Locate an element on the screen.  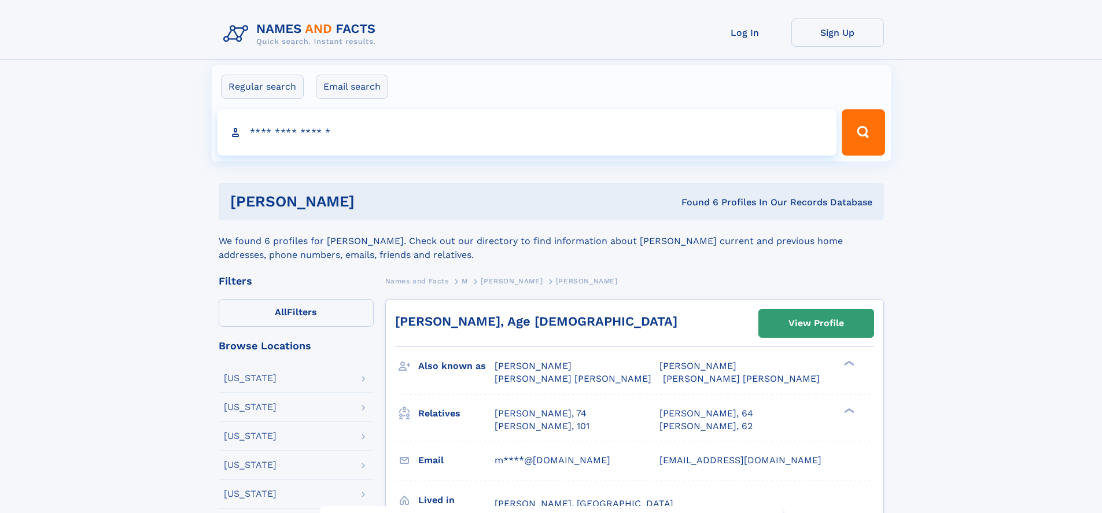
a: M is located at coordinates (465, 281).